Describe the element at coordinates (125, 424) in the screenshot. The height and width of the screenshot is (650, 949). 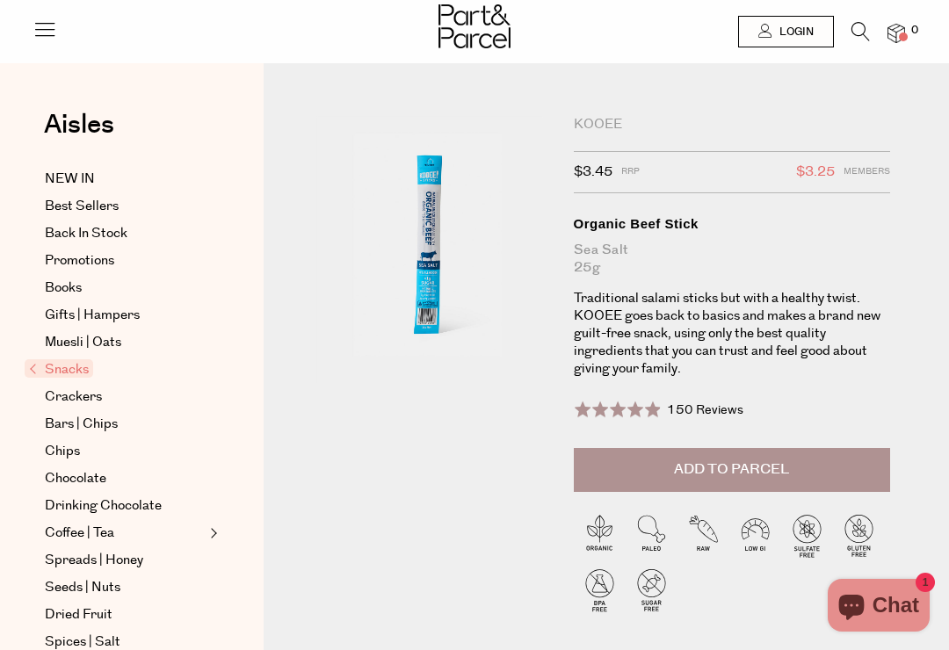
I see `a: Bars | Chips` at that location.